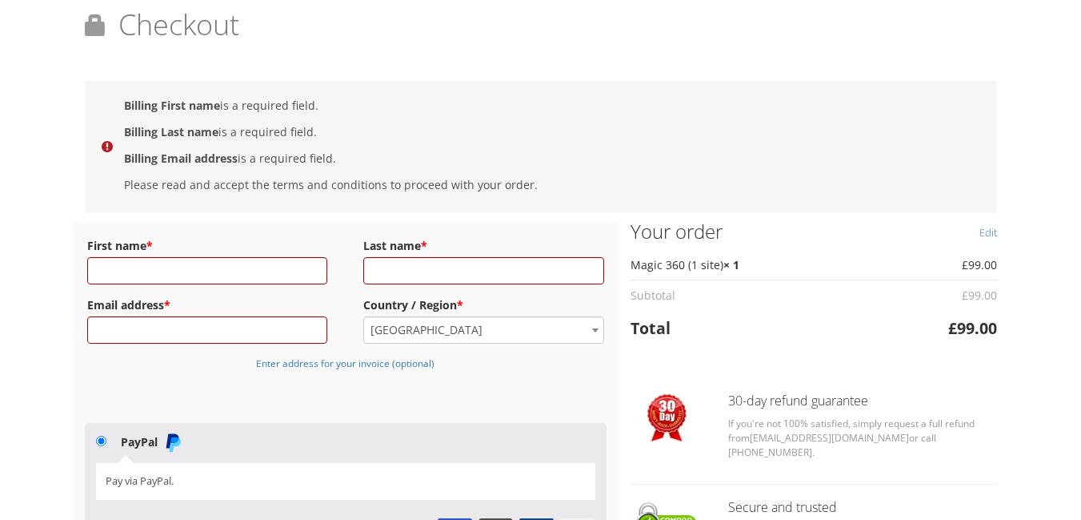  What do you see at coordinates (345, 362) in the screenshot?
I see `a: Enter address for your invoice (optional)` at bounding box center [345, 362].